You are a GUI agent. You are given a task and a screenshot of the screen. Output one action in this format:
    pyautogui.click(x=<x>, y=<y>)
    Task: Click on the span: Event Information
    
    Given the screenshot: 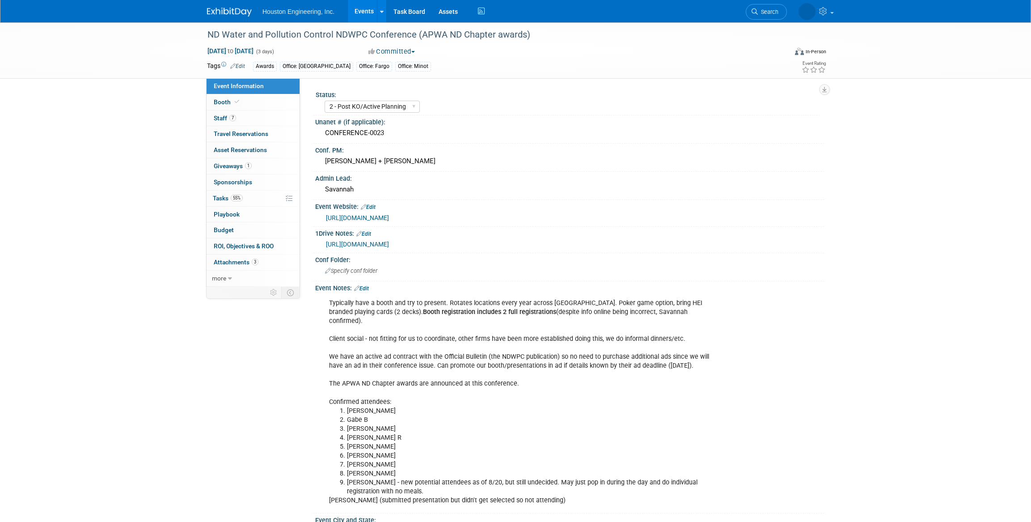 What is the action you would take?
    pyautogui.click(x=239, y=86)
    